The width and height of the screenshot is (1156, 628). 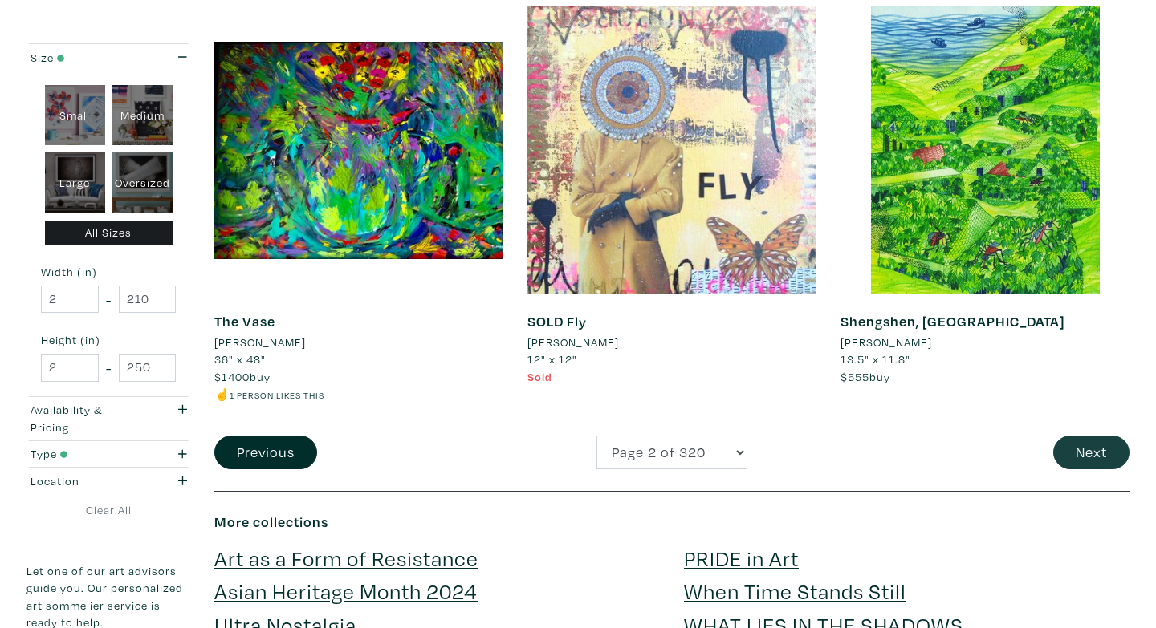 I want to click on button: Next, so click(x=1091, y=453).